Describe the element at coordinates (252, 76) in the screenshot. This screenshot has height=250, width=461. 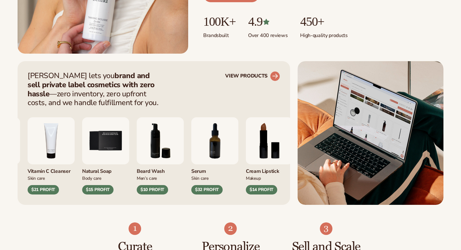
I see `a: VIEW PRODUCTS` at that location.